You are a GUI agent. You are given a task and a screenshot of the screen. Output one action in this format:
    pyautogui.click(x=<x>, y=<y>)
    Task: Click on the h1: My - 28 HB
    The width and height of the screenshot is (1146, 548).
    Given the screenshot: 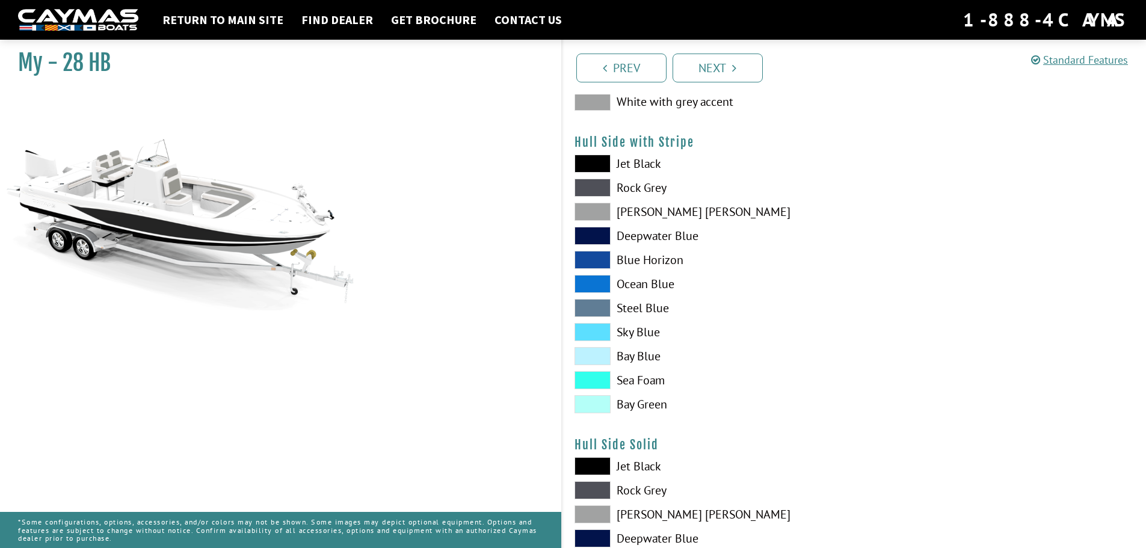 What is the action you would take?
    pyautogui.click(x=274, y=63)
    